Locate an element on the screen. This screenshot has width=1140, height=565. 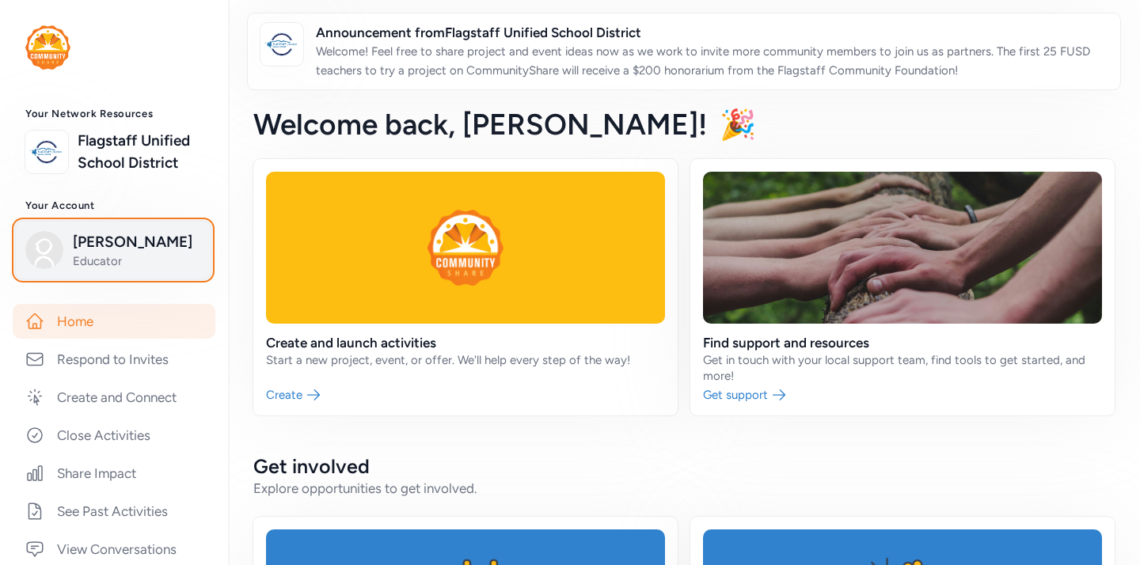
span: Educator is located at coordinates (137, 261).